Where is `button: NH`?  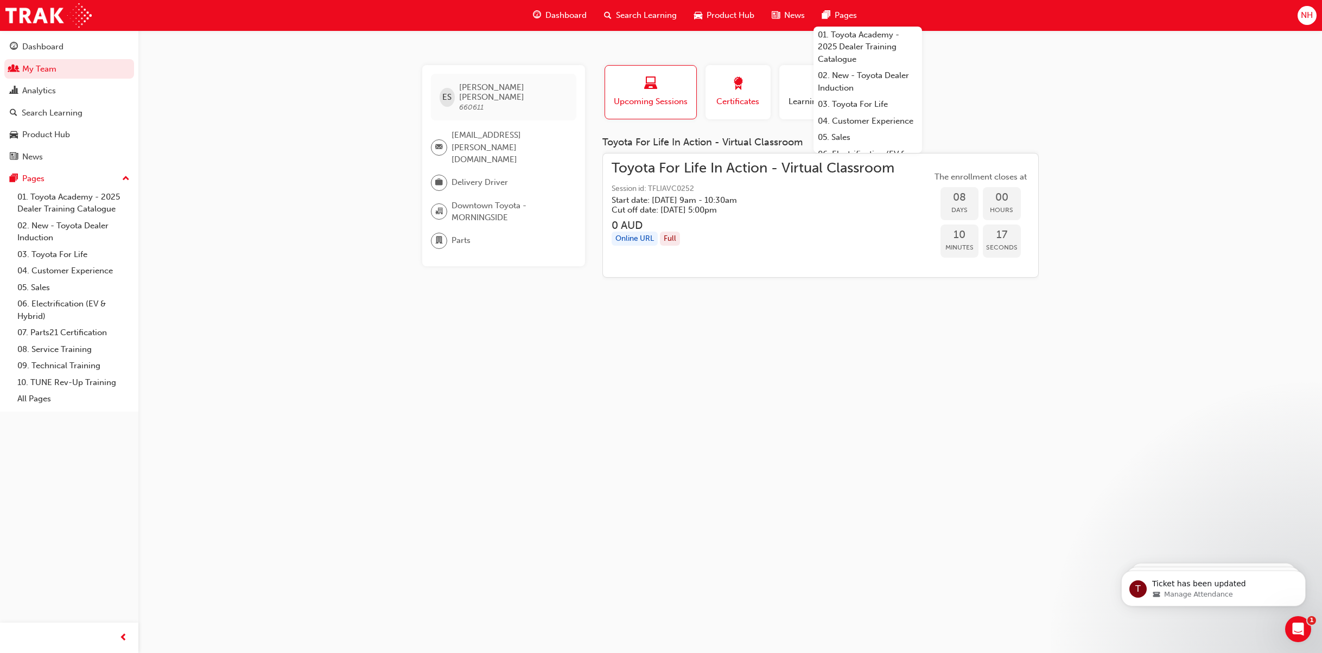
button: NH is located at coordinates (1307, 15).